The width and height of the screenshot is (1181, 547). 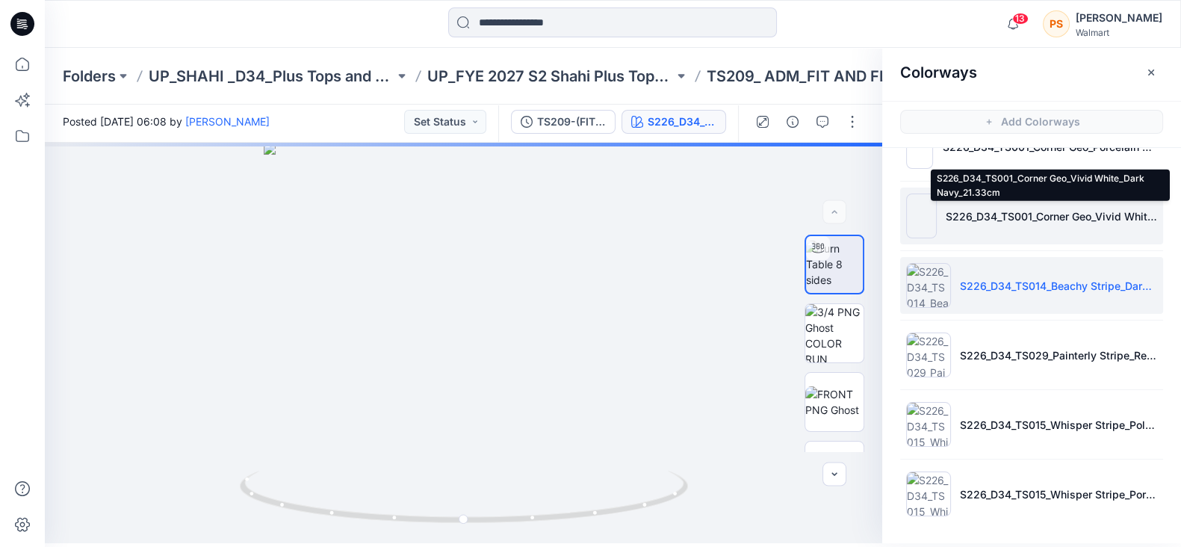 What do you see at coordinates (682, 122) in the screenshot?
I see `div: S226_D34_TS014_Beachy Stripe_Dark Navy_Porcelain Beige_2.5in` at bounding box center [682, 122].